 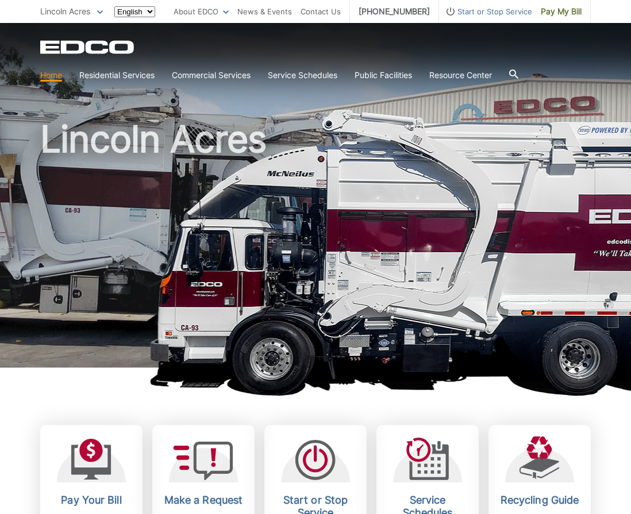 What do you see at coordinates (91, 501) in the screenshot?
I see `h2: Pay Your Bill` at bounding box center [91, 501].